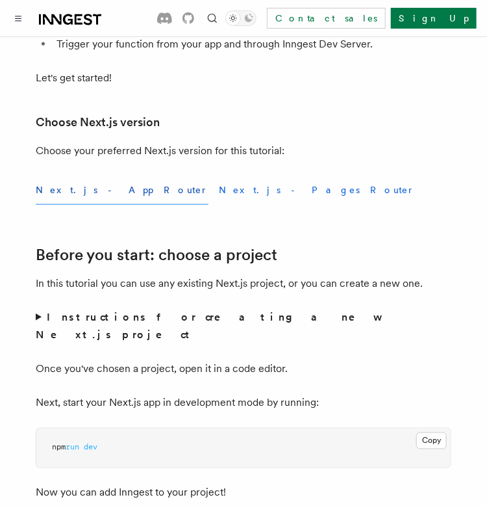 The image size is (487, 506). I want to click on p: Let's get started!, so click(244, 78).